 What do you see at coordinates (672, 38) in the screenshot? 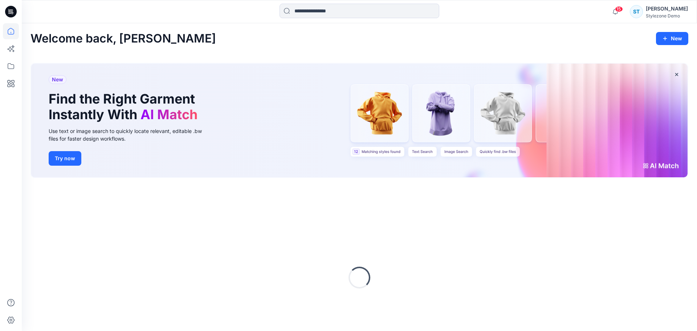
I see `button: New` at bounding box center [672, 38].